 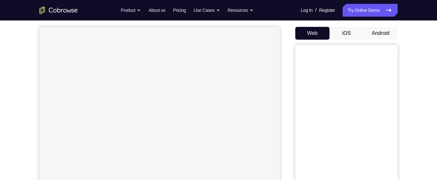 What do you see at coordinates (306, 10) in the screenshot?
I see `a: Log In` at bounding box center [306, 10].